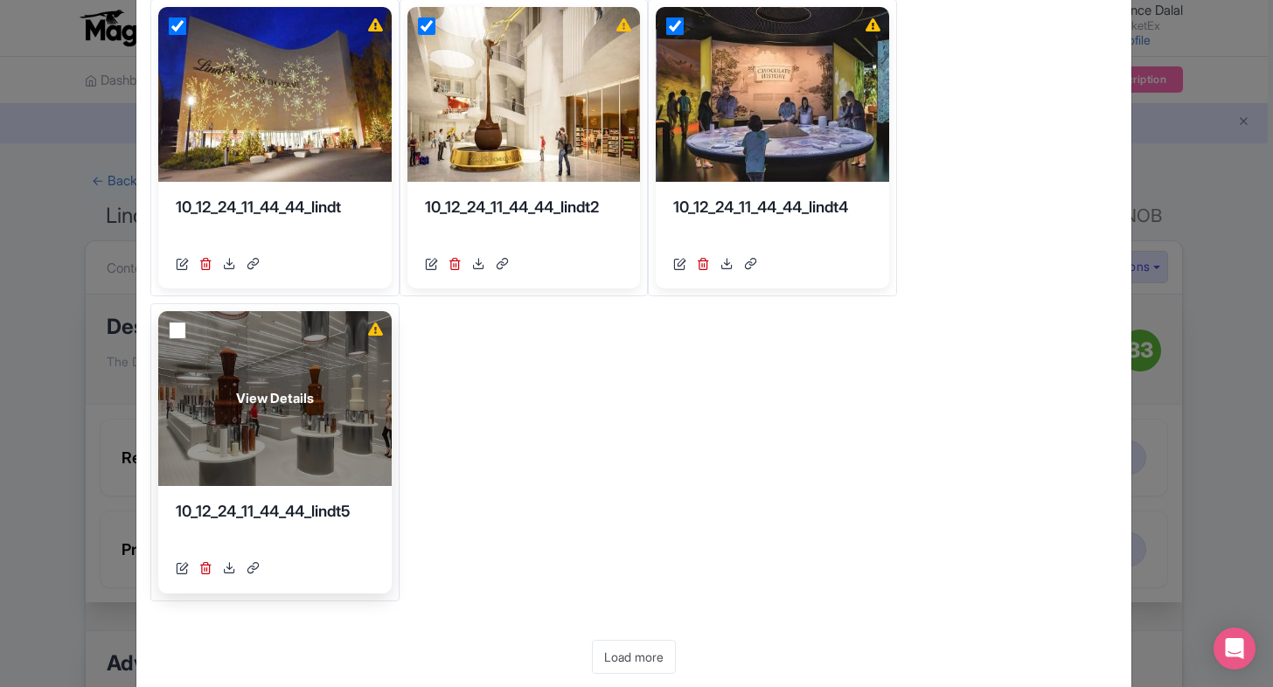 The height and width of the screenshot is (687, 1273). What do you see at coordinates (1234, 649) in the screenshot?
I see `div: Open Intercom Messenger` at bounding box center [1234, 649].